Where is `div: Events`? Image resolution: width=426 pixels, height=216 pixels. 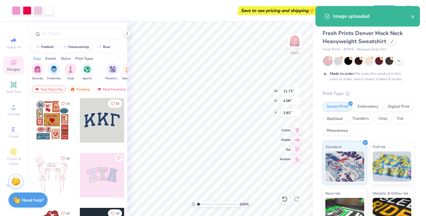 div: Events is located at coordinates (51, 58).